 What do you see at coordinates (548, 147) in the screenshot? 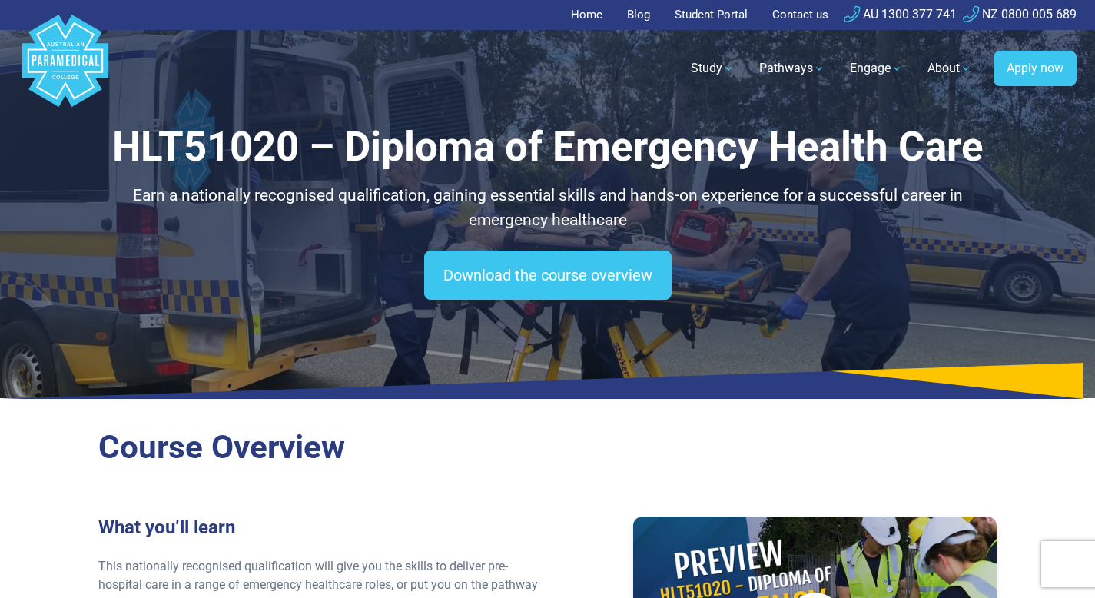
I see `h1: HLT51020 – Diploma of Emergency Health Care` at bounding box center [548, 147].